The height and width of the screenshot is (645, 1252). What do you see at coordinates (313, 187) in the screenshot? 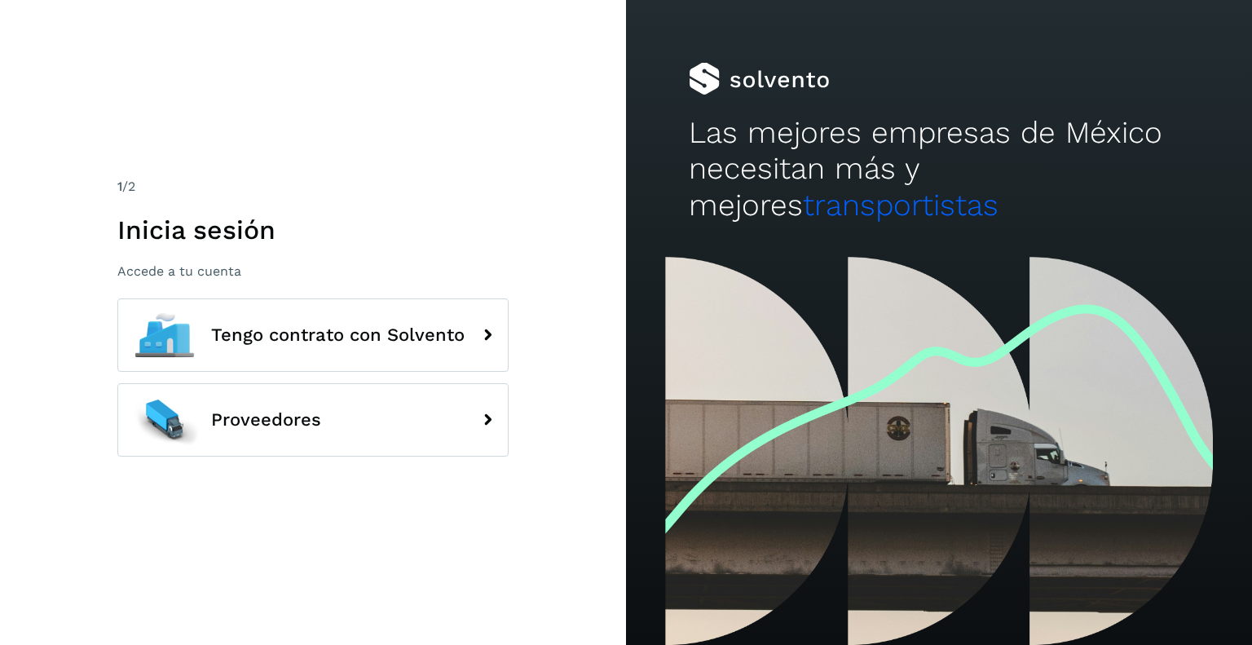
I see `div: /2` at bounding box center [313, 187].